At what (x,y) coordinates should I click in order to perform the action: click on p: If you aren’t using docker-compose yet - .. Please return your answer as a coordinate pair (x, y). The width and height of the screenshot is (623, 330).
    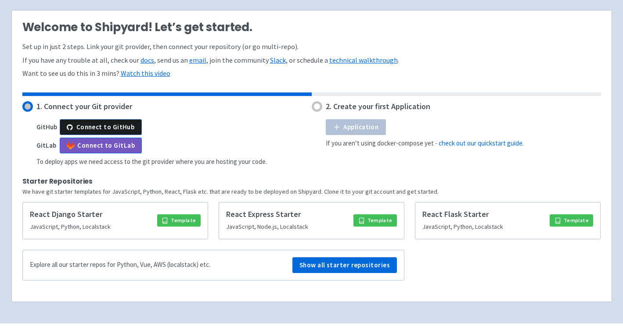
    Looking at the image, I should click on (424, 144).